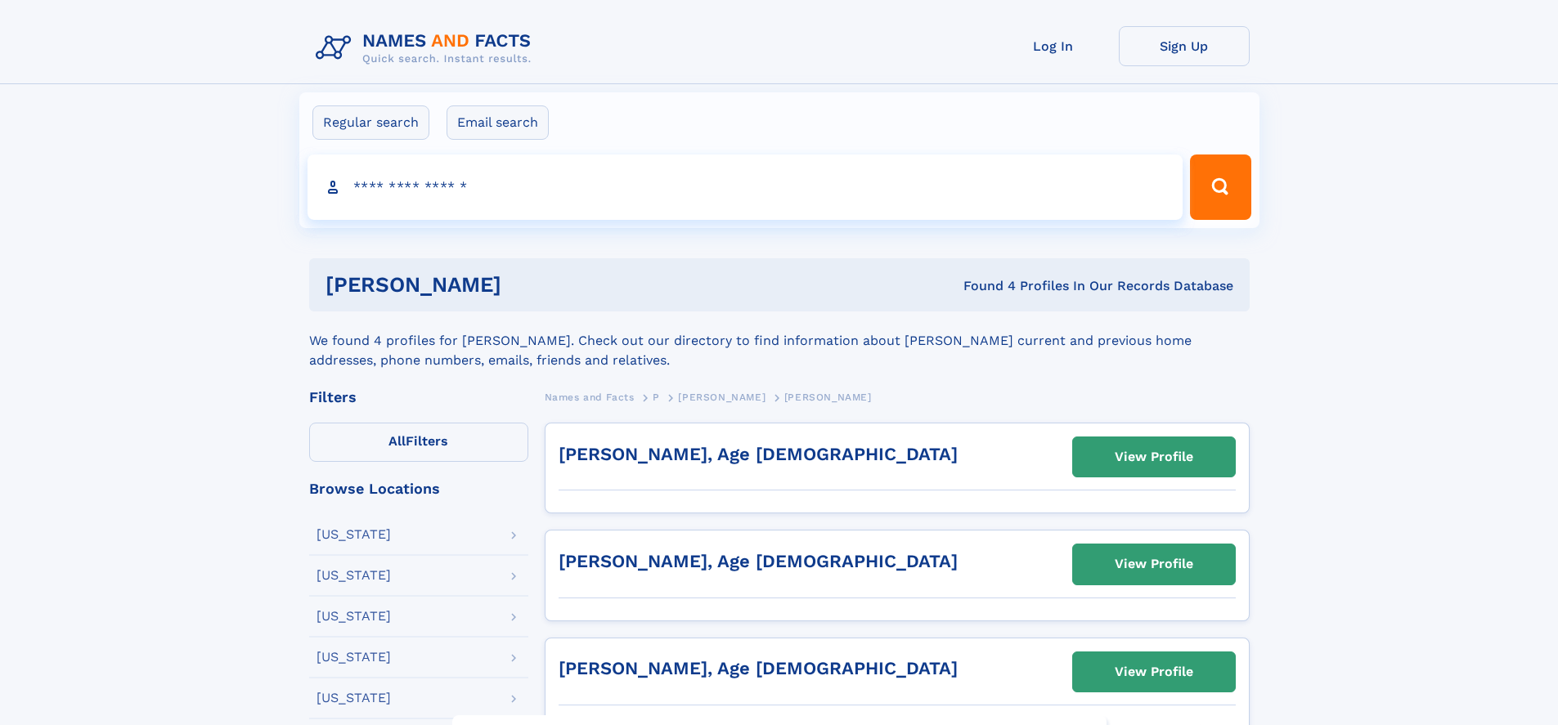 The width and height of the screenshot is (1558, 725). What do you see at coordinates (370, 123) in the screenshot?
I see `label: Regular search` at bounding box center [370, 123].